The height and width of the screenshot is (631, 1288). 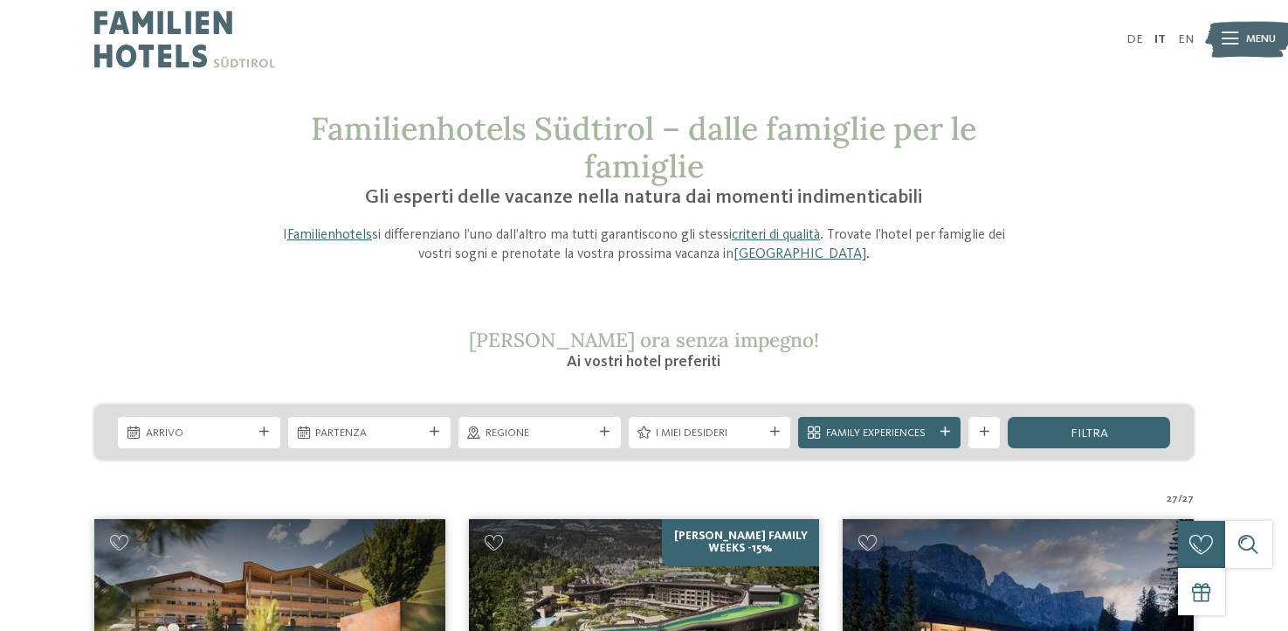 What do you see at coordinates (1135, 39) in the screenshot?
I see `a: DE` at bounding box center [1135, 39].